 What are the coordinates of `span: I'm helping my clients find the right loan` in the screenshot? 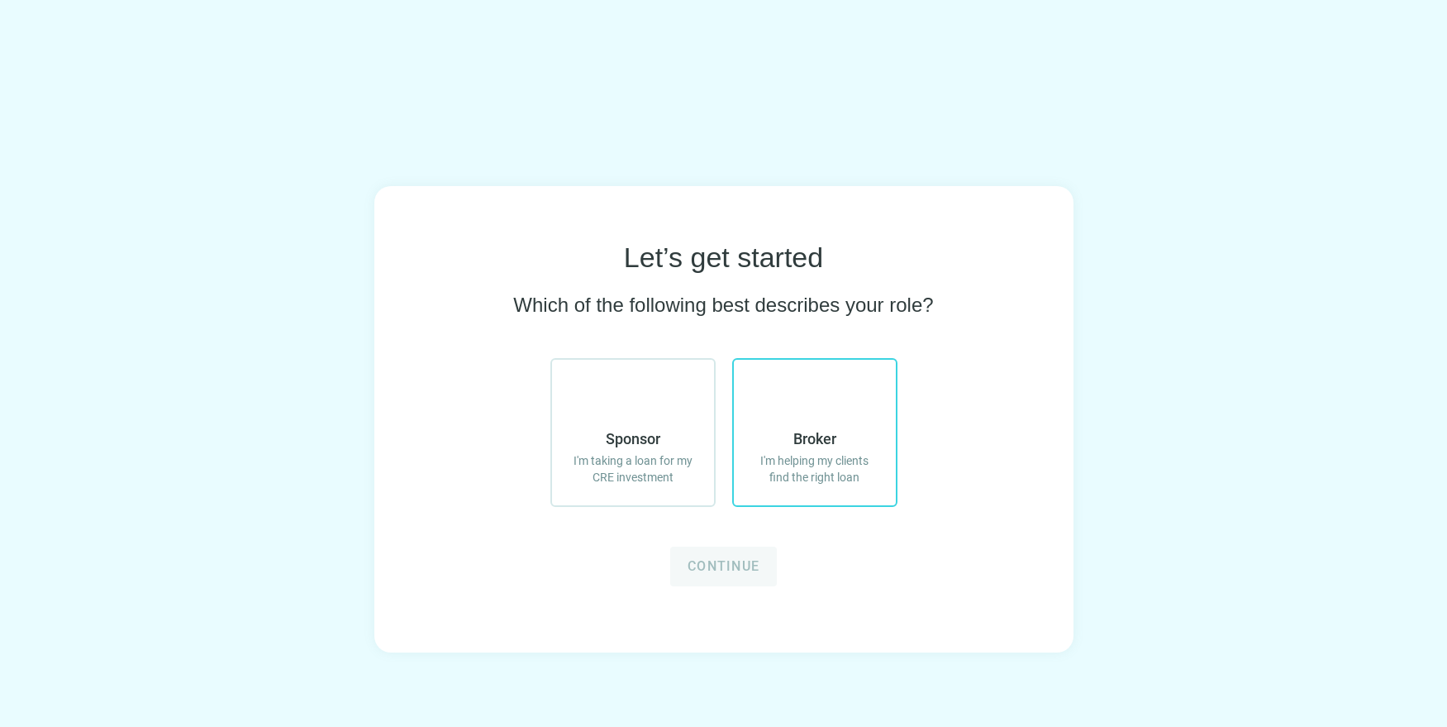 It's located at (815, 469).